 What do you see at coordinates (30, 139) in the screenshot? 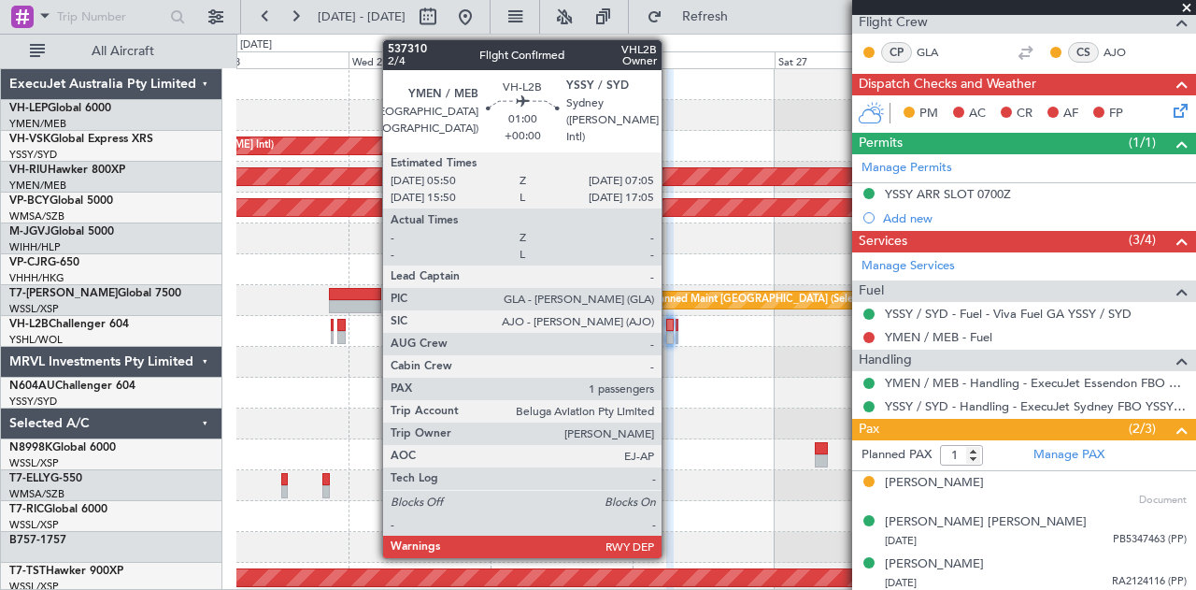
I see `span: VH-VSK` at bounding box center [30, 139].